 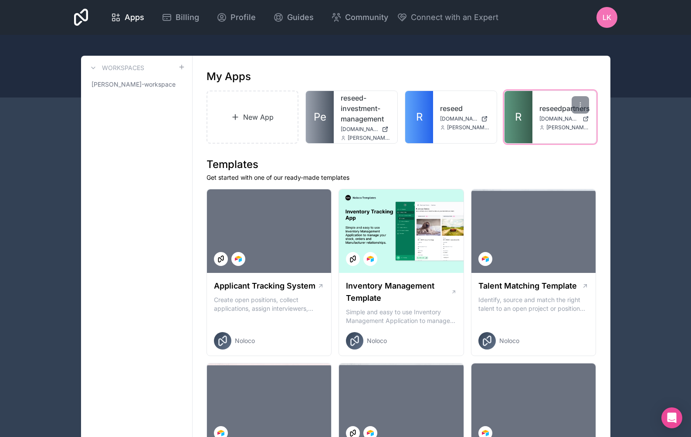 What do you see at coordinates (365, 108) in the screenshot?
I see `a: reseed-investment-management` at bounding box center [365, 108].